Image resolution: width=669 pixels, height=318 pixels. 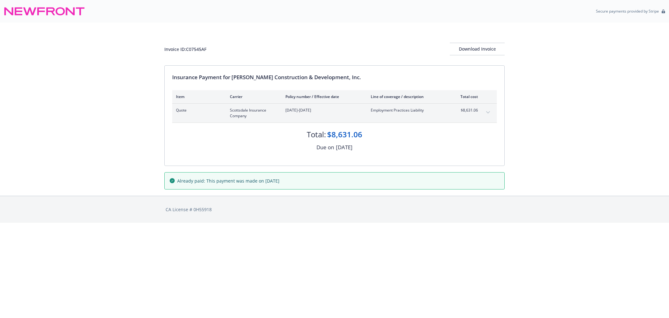 What do you see at coordinates (253, 113) in the screenshot?
I see `span: Scottsdale Insurance Company` at bounding box center [253, 113].